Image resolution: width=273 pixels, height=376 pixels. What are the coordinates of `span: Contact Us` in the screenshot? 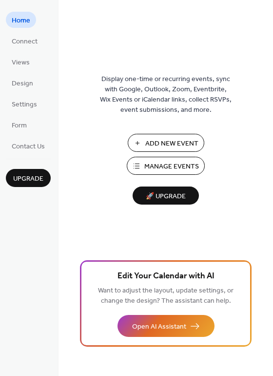 It's located at (28, 146).